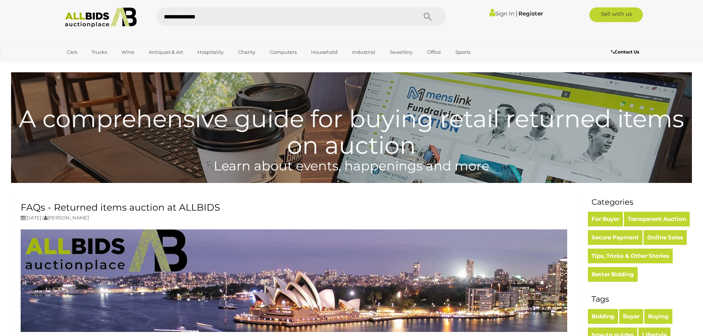 Image resolution: width=703 pixels, height=336 pixels. Describe the element at coordinates (626, 52) in the screenshot. I see `a: Contact Us` at that location.